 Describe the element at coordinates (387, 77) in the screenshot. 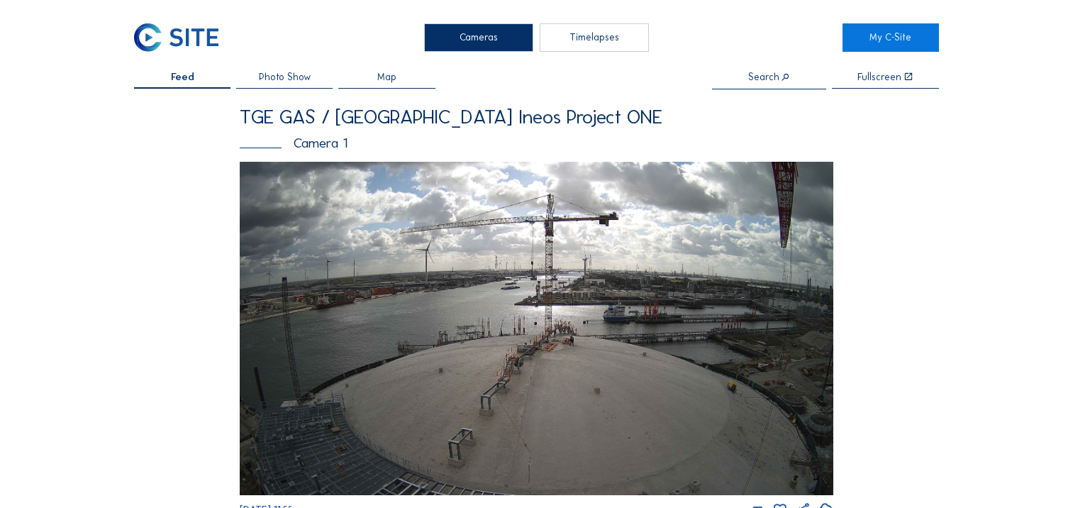

I see `span: Map` at that location.